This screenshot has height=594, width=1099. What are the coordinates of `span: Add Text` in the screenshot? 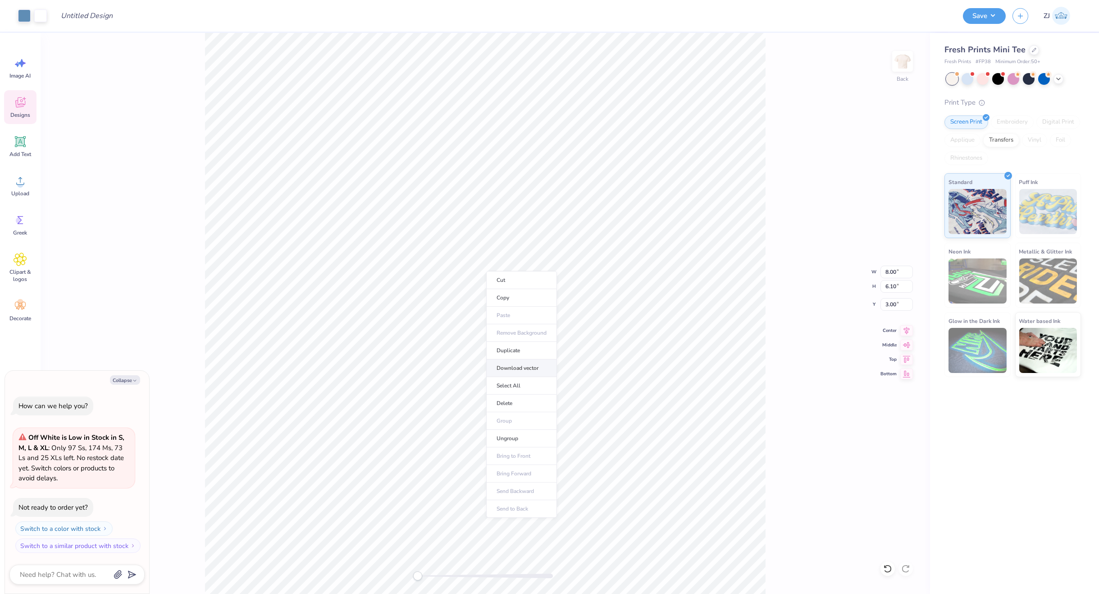 It's located at (20, 154).